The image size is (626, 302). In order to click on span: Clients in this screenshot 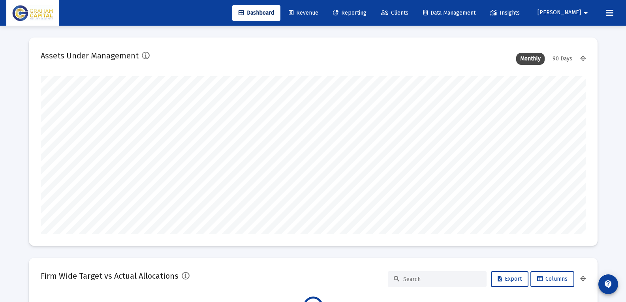, I will do `click(395, 13)`.